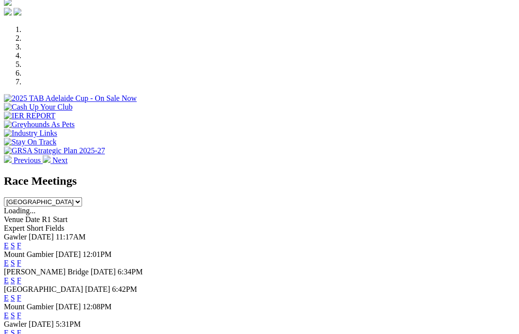 This screenshot has width=519, height=334. Describe the element at coordinates (35, 228) in the screenshot. I see `span: Short` at that location.